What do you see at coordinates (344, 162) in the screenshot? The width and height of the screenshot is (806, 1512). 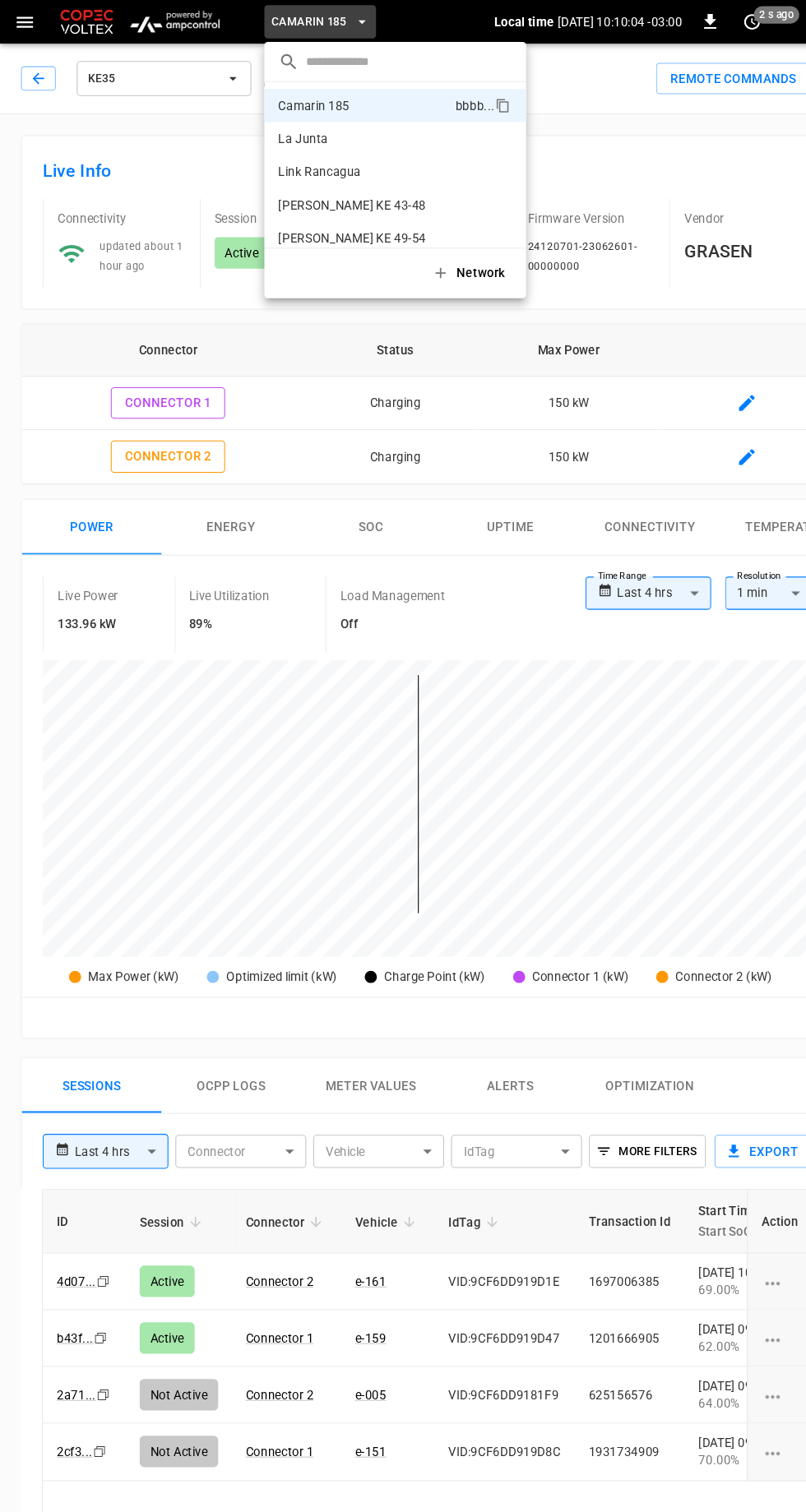 I see `p: Link Rancagua` at bounding box center [344, 162].